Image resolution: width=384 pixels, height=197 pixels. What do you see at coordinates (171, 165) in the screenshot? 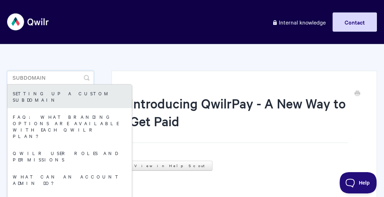
I see `a: View in Help Scout` at bounding box center [171, 165].